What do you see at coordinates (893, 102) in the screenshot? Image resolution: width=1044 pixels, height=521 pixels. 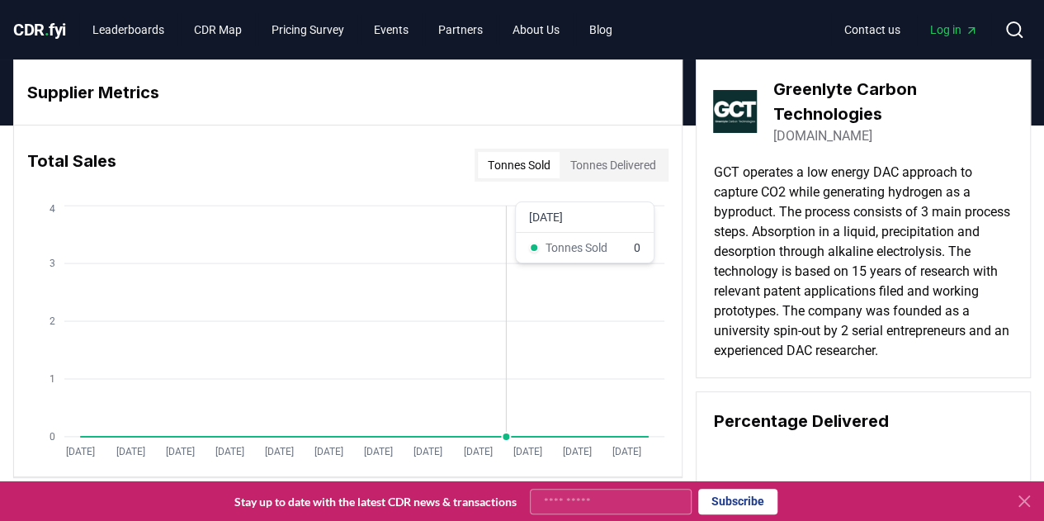 I see `h3: Greenlyte Carbon Technologies` at bounding box center [893, 102].